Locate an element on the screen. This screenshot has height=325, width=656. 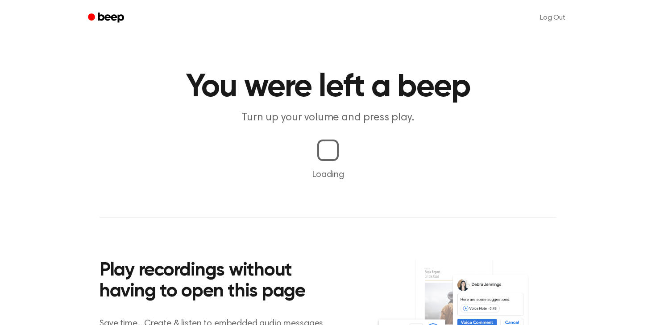
p: Turn up your volume and press play. is located at coordinates (328, 118).